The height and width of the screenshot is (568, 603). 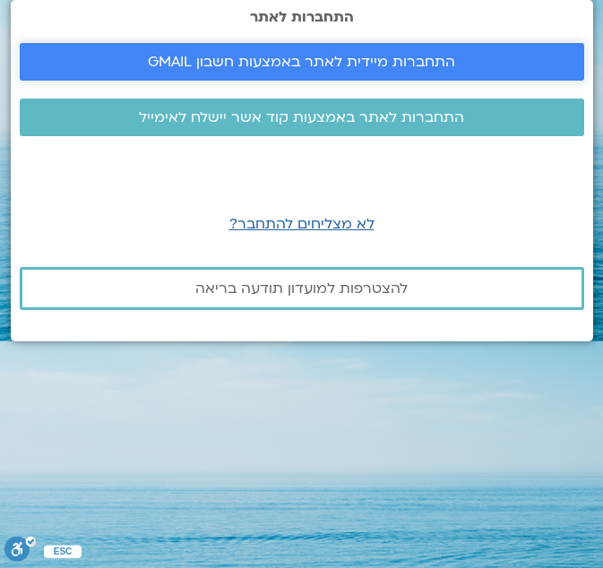 I want to click on a: התחברות מיידית לאתר באמצעות חשבון GMAIL, so click(x=302, y=62).